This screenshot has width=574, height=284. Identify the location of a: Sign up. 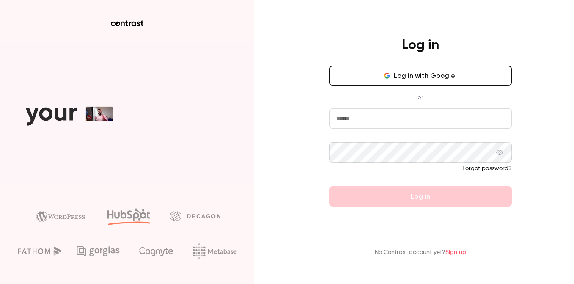
(456, 252).